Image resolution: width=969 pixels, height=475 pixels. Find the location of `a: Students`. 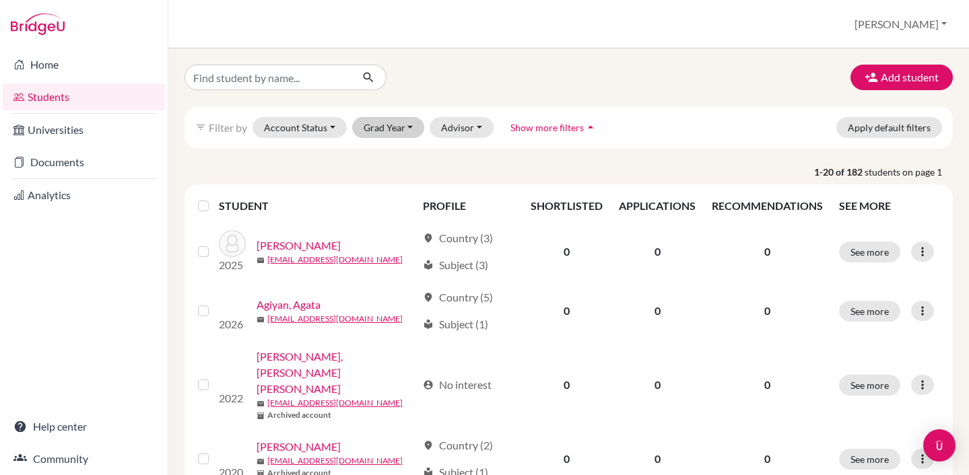

a: Students is located at coordinates (83, 97).